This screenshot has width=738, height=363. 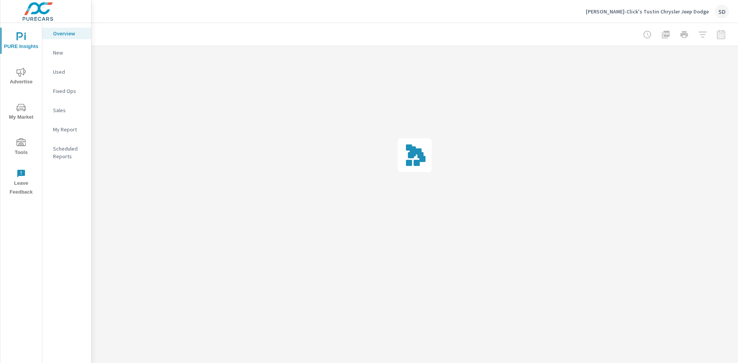 What do you see at coordinates (66, 110) in the screenshot?
I see `div: Sales` at bounding box center [66, 110].